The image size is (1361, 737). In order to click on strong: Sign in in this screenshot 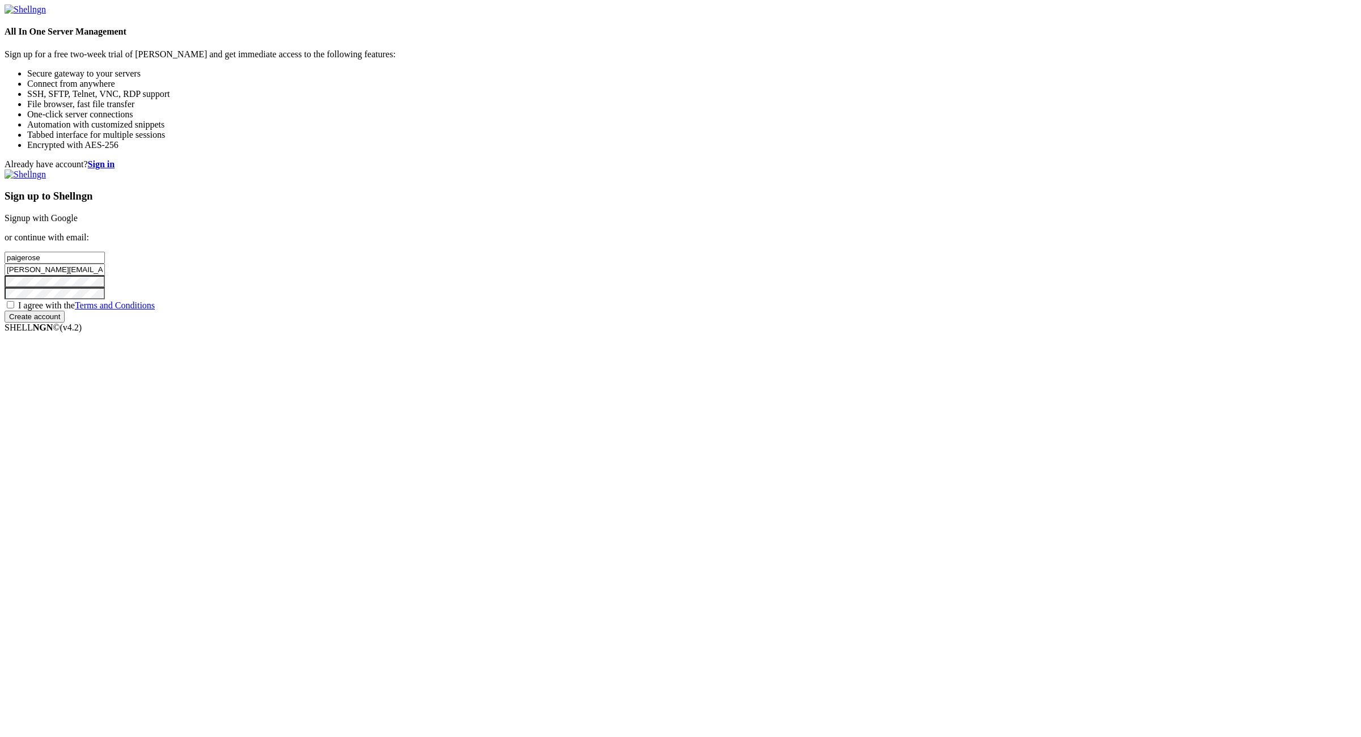, I will do `click(102, 164)`.